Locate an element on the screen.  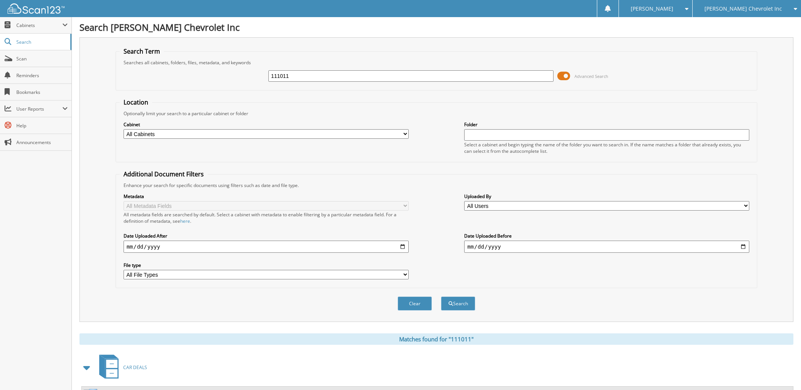
legend: Location is located at coordinates (136, 102).